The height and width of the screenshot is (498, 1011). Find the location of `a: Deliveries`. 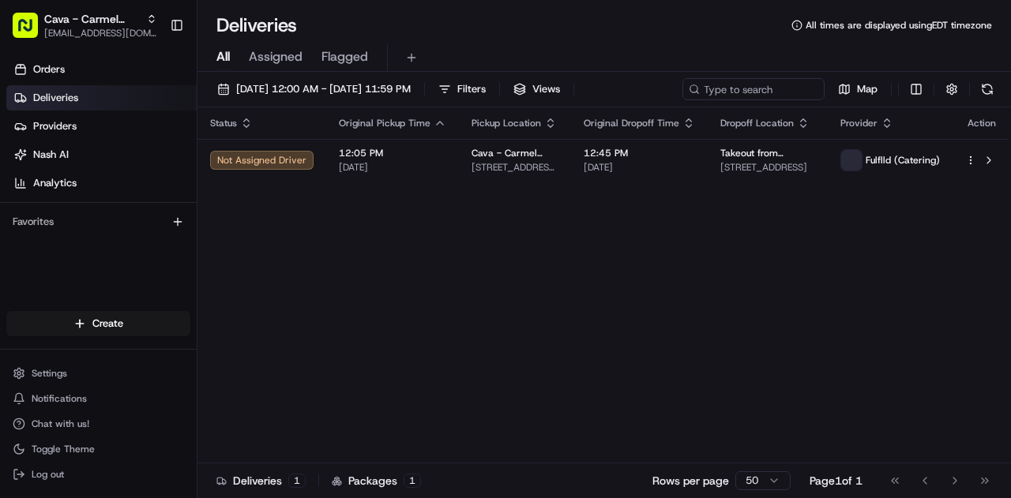

a: Deliveries is located at coordinates (101, 98).